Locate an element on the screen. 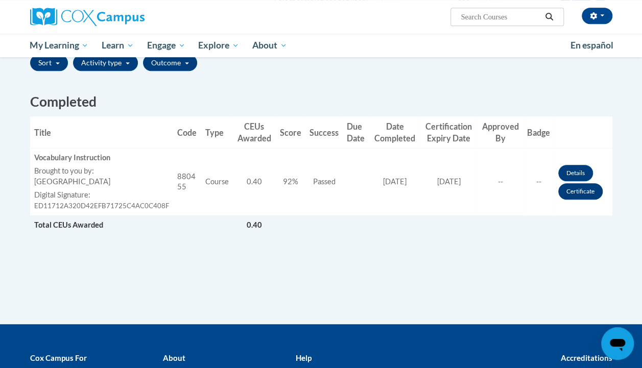  td: 0.40 is located at coordinates (254, 225).